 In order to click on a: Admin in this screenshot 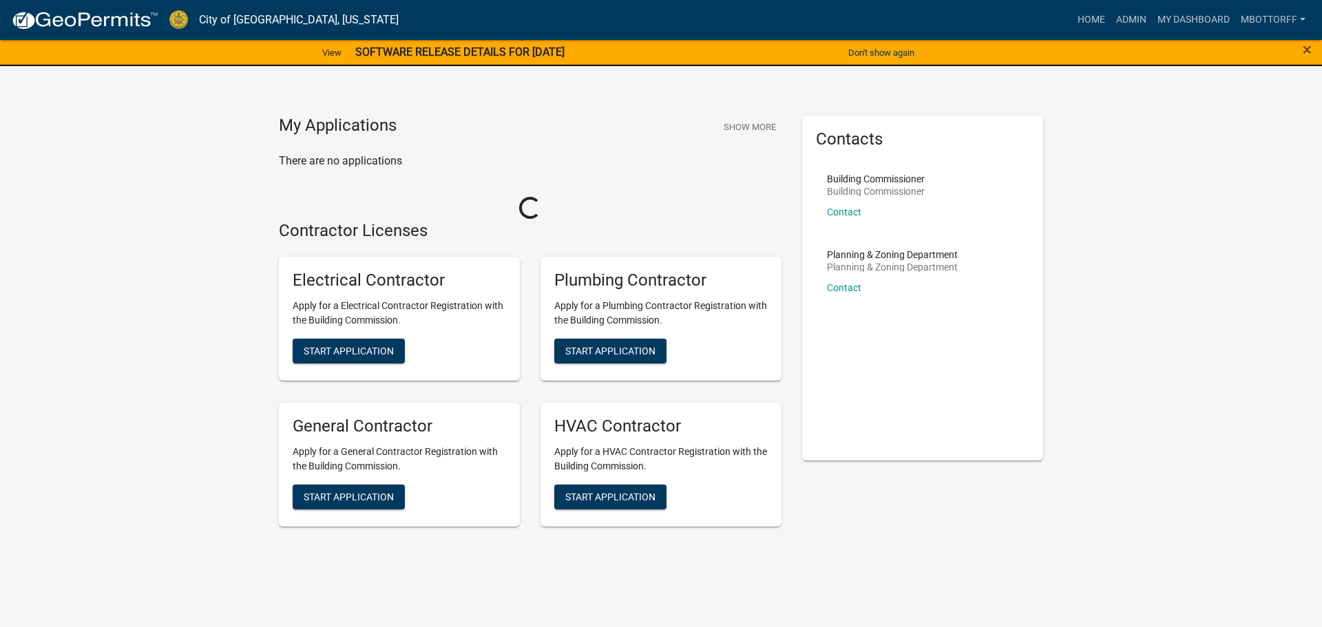, I will do `click(1131, 20)`.